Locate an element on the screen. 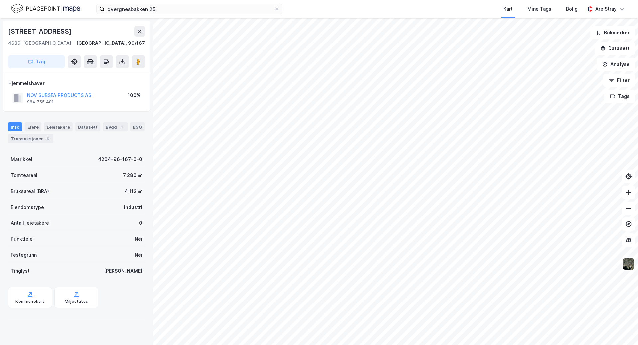 Image resolution: width=638 pixels, height=345 pixels. div: Datasett is located at coordinates (88, 127).